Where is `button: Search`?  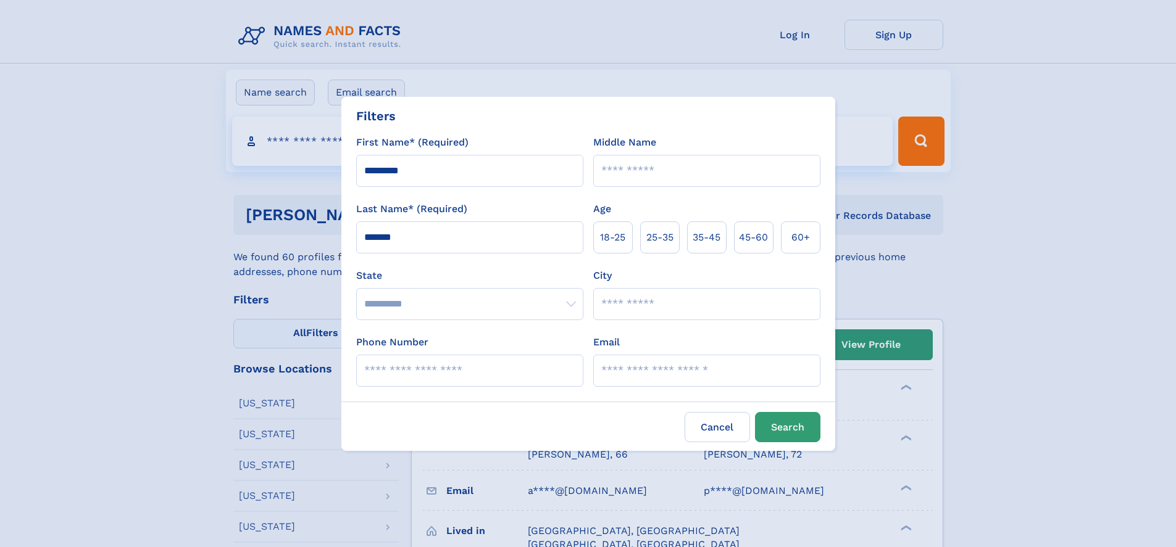 button: Search is located at coordinates (787, 427).